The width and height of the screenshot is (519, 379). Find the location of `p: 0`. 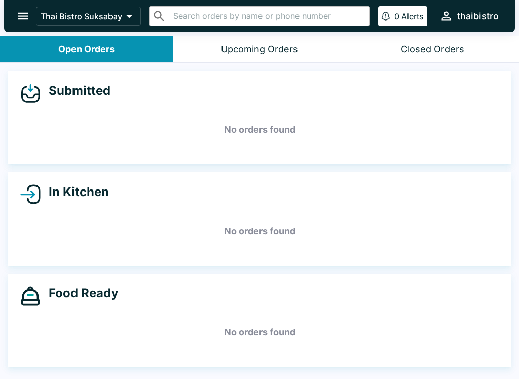

p: 0 is located at coordinates (397, 16).